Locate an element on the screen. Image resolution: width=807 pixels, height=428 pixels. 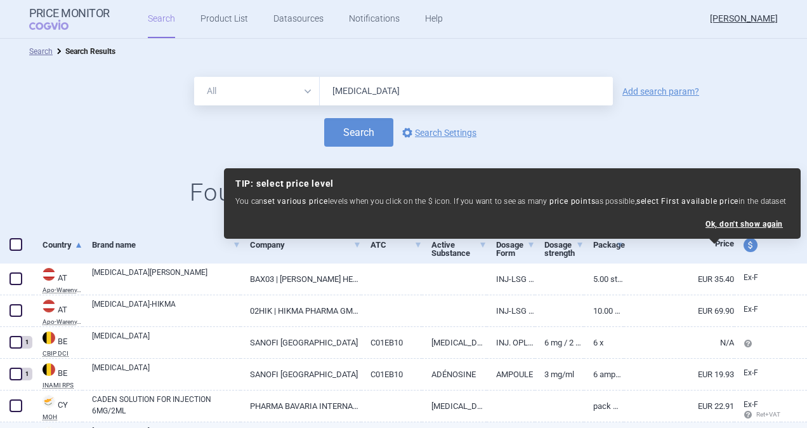
button: Search is located at coordinates (358, 132).